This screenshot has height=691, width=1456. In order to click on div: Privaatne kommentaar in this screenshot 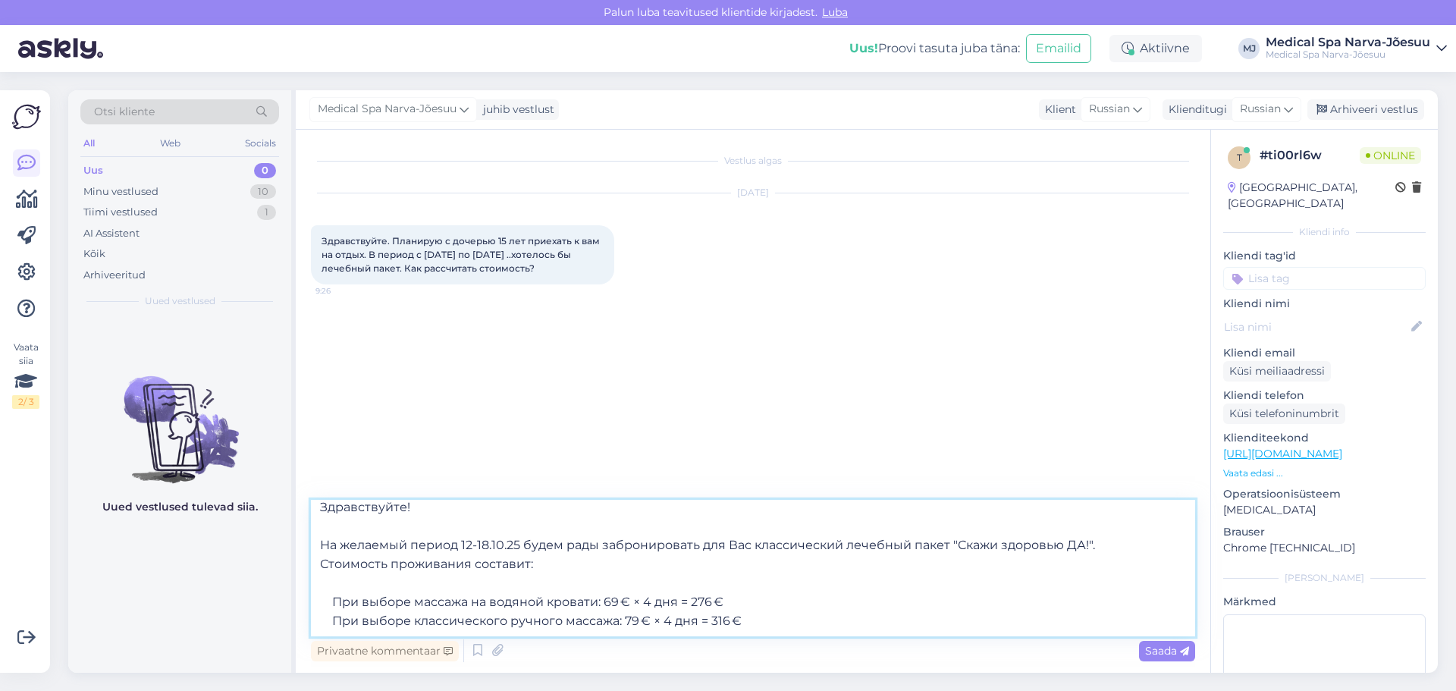, I will do `click(385, 651)`.